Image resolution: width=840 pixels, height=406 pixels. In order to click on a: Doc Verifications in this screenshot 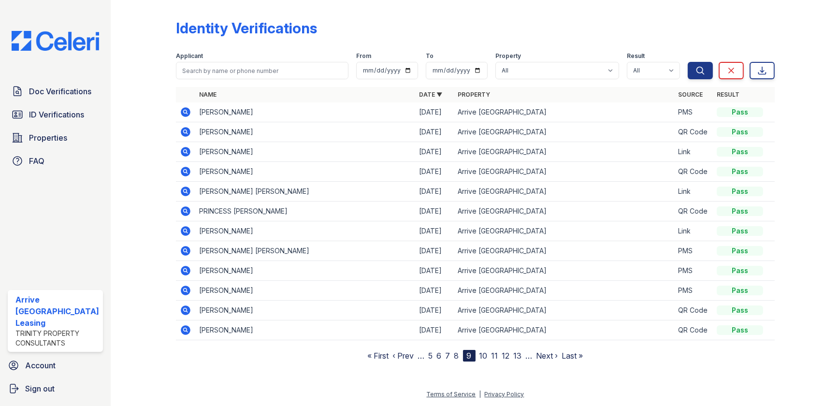, I will do `click(55, 91)`.